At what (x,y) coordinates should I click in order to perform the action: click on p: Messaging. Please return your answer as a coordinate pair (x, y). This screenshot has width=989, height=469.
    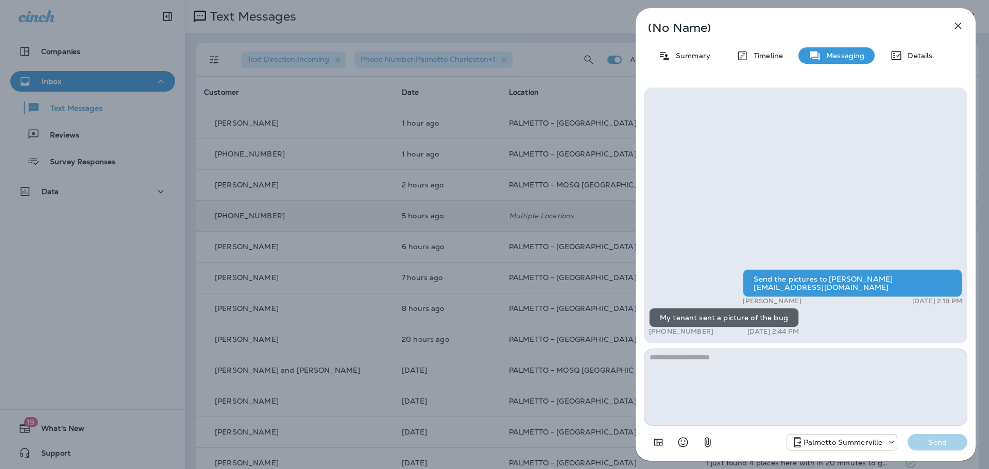
    Looking at the image, I should click on (842, 56).